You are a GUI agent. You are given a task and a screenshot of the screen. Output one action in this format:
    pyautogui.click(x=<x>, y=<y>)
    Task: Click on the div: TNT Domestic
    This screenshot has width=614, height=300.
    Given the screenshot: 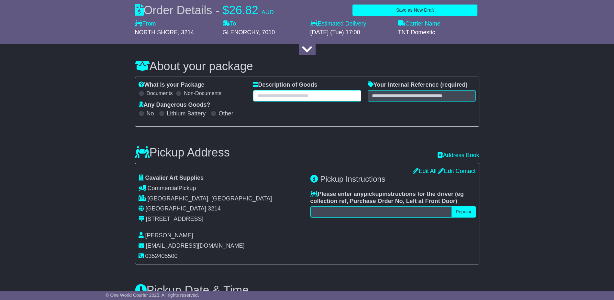 What is the action you would take?
    pyautogui.click(x=438, y=33)
    